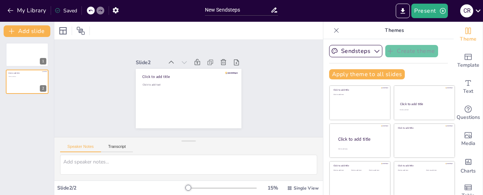 The height and width of the screenshot is (195, 483). What do you see at coordinates (468, 165) in the screenshot?
I see `div: Add charts and graphs` at bounding box center [468, 165].